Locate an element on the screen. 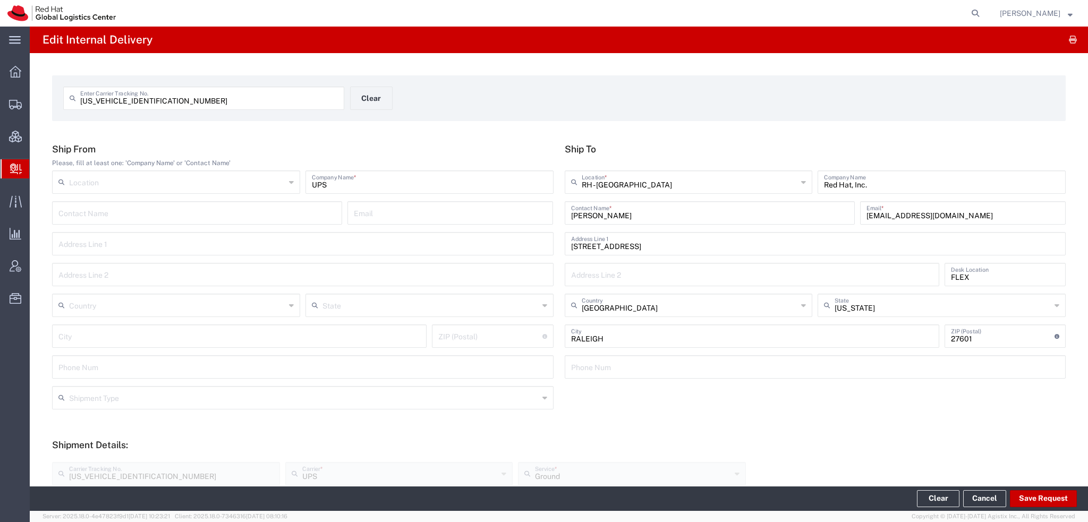 Image resolution: width=1088 pixels, height=522 pixels. h4: Edit Internal Delivery is located at coordinates (97, 40).